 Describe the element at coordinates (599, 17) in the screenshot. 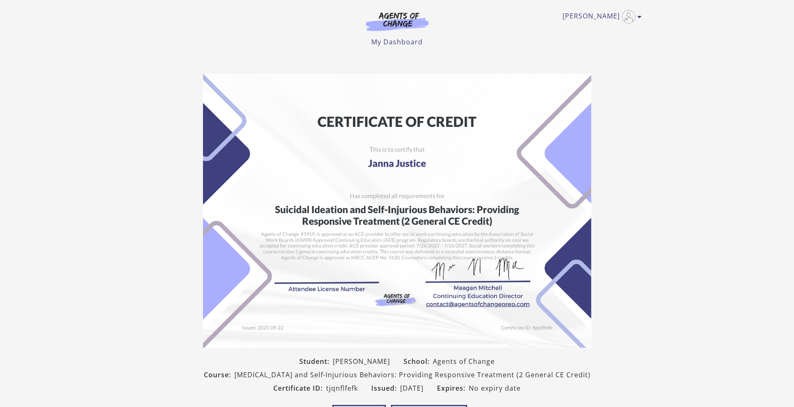

I see `a: Toggle menu` at that location.